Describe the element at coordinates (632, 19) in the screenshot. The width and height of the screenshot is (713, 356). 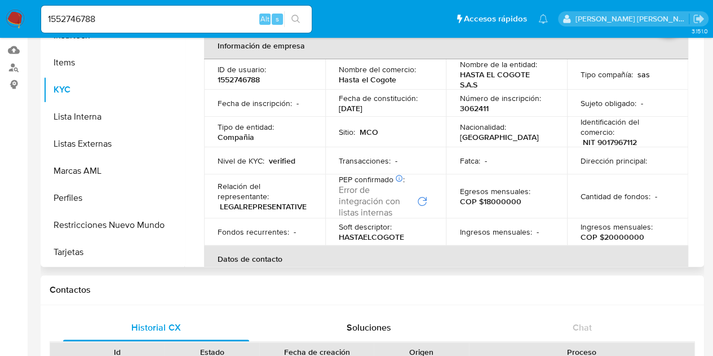
I see `p: leonardo.alvarezortiz@mercadolibre.com.co` at that location.